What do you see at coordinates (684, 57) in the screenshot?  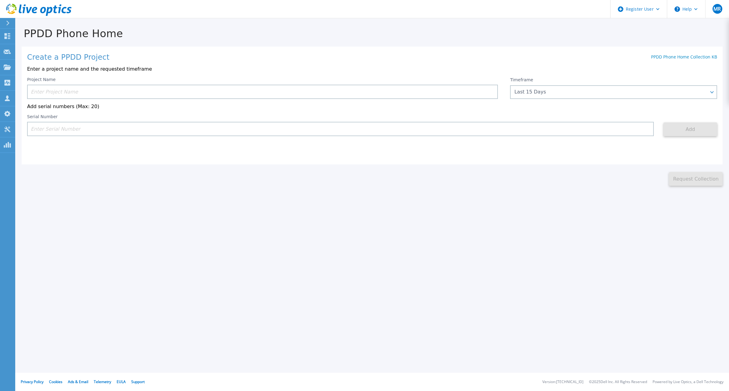 I see `a: PPDD Phone Home Collection KB` at bounding box center [684, 57].